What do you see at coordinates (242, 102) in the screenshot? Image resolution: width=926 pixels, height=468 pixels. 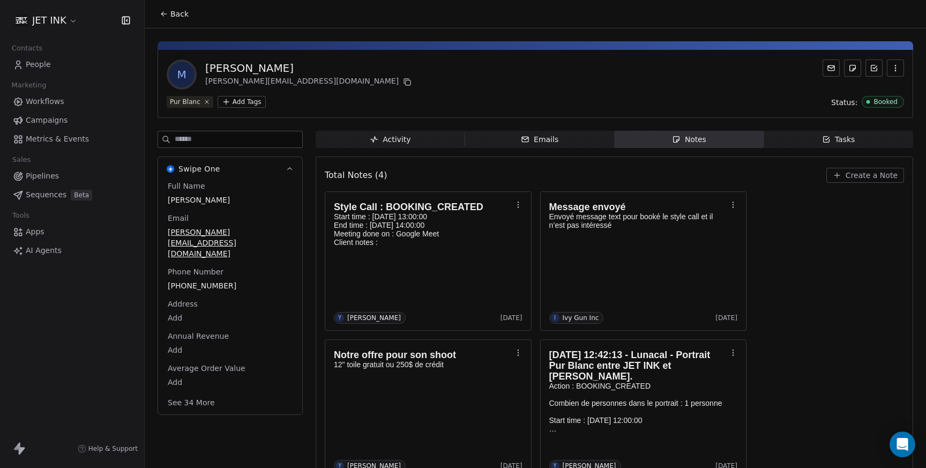 I see `button: Add Tags` at bounding box center [242, 102].